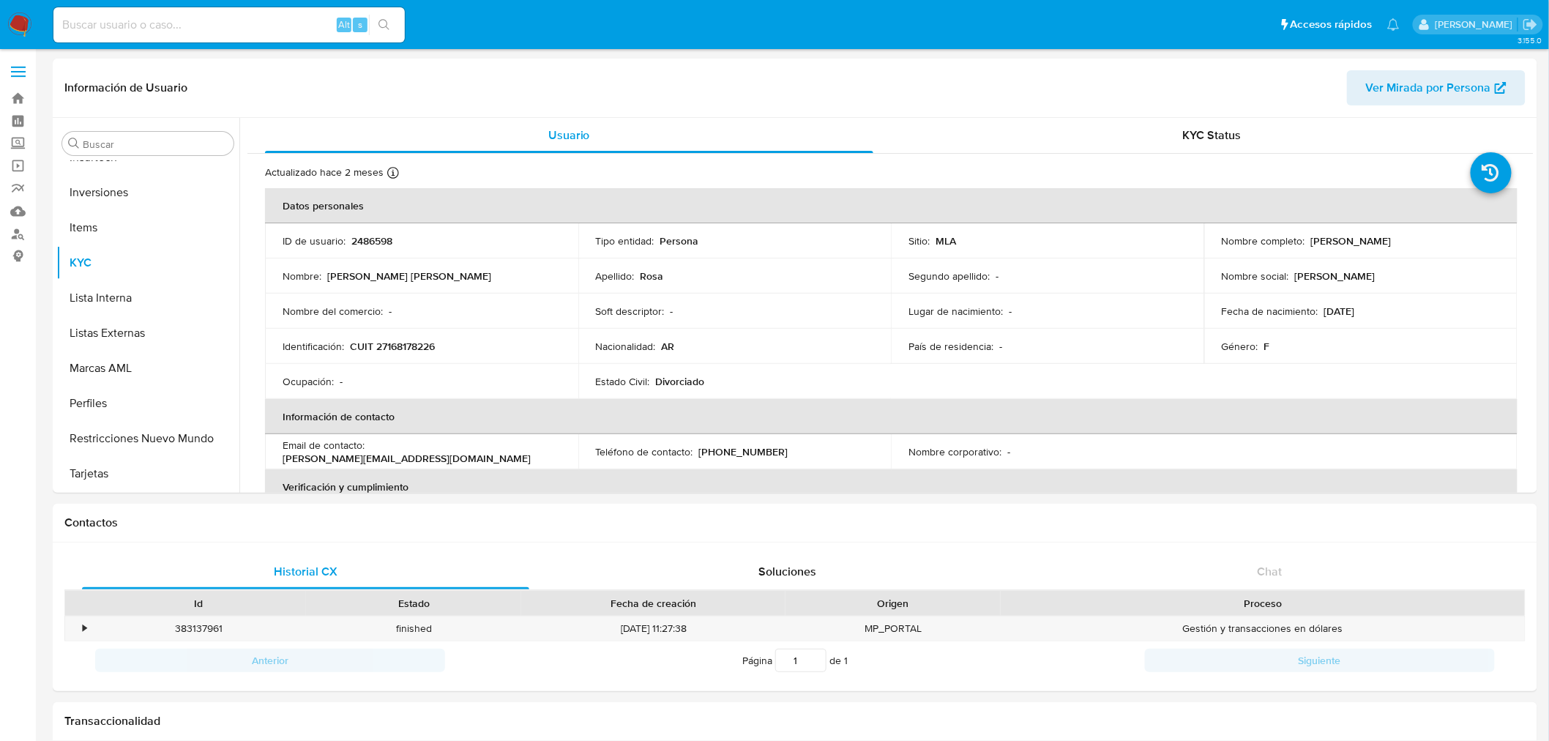 The image size is (1549, 741). Describe the element at coordinates (1240, 346) in the screenshot. I see `p: Género :` at that location.